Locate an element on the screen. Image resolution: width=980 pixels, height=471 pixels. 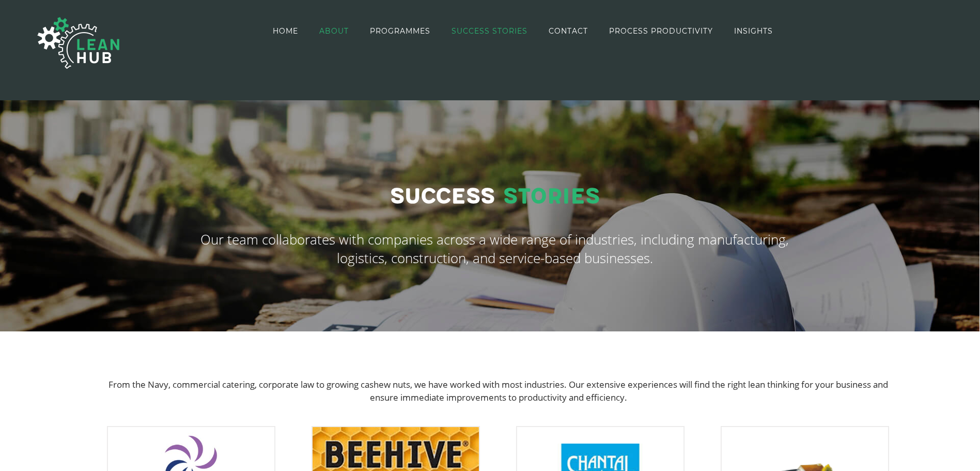
a: PROCESS PRODUCTIVITY is located at coordinates (661, 30).